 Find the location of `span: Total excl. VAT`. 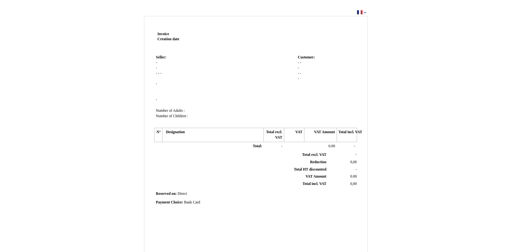

span: Total excl. VAT is located at coordinates (314, 154).